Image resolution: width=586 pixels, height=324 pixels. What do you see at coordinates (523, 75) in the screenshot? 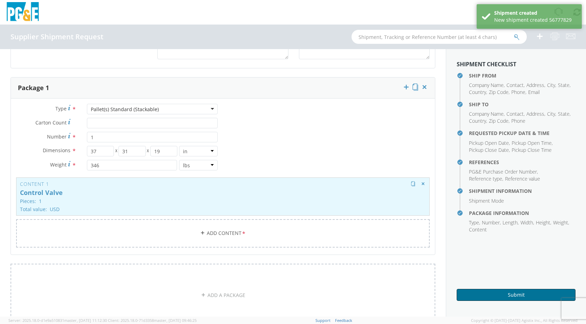
I see `h4: Ship From` at bounding box center [523, 75].